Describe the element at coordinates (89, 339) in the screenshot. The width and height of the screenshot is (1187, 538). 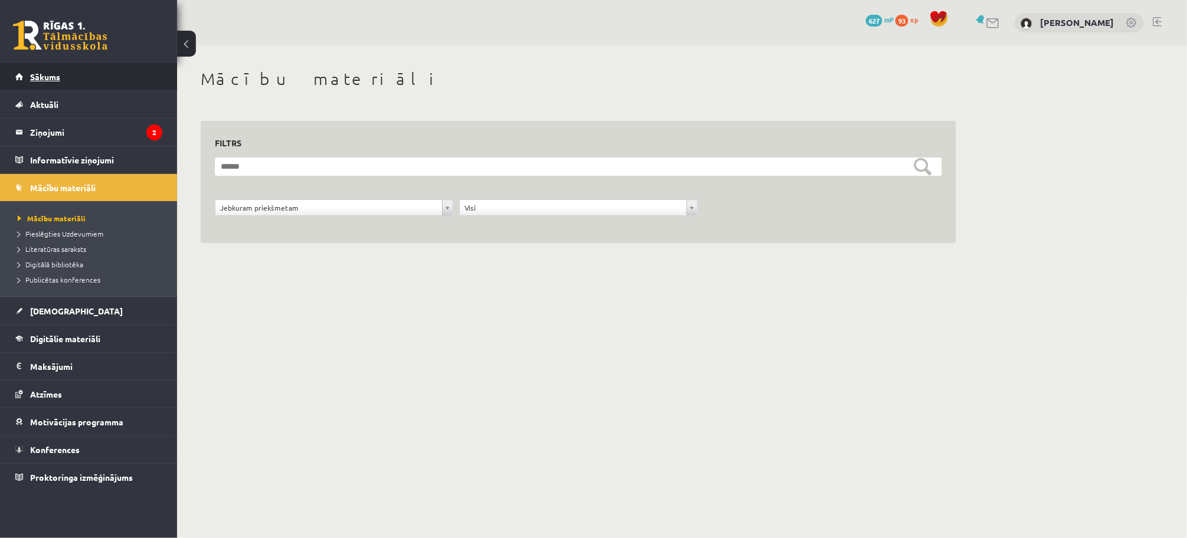
I see `a: Digitālie materiāli` at that location.